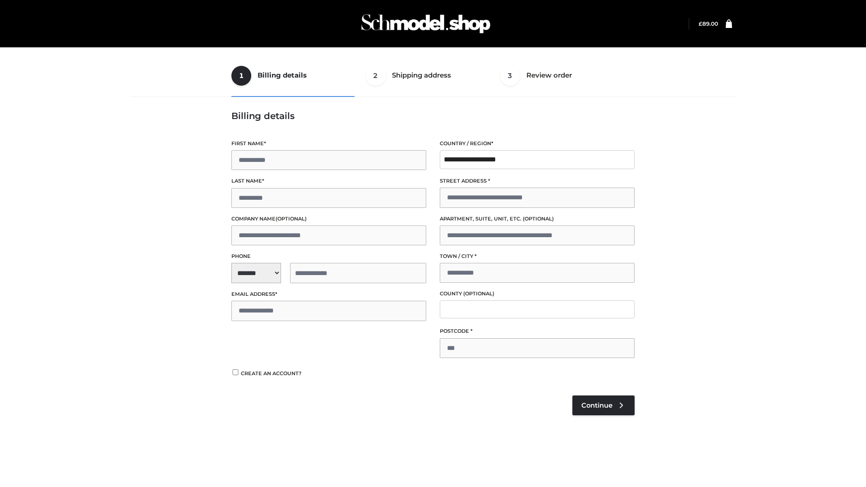 The height and width of the screenshot is (487, 866). I want to click on a: Schmodel Admin 964, so click(426, 23).